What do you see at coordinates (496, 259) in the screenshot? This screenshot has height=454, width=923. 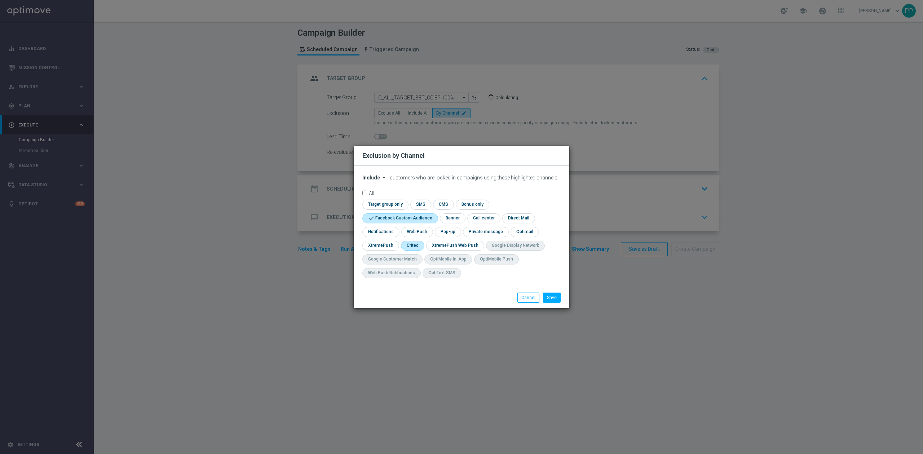 I see `div: OptiMobile Push` at bounding box center [496, 259].